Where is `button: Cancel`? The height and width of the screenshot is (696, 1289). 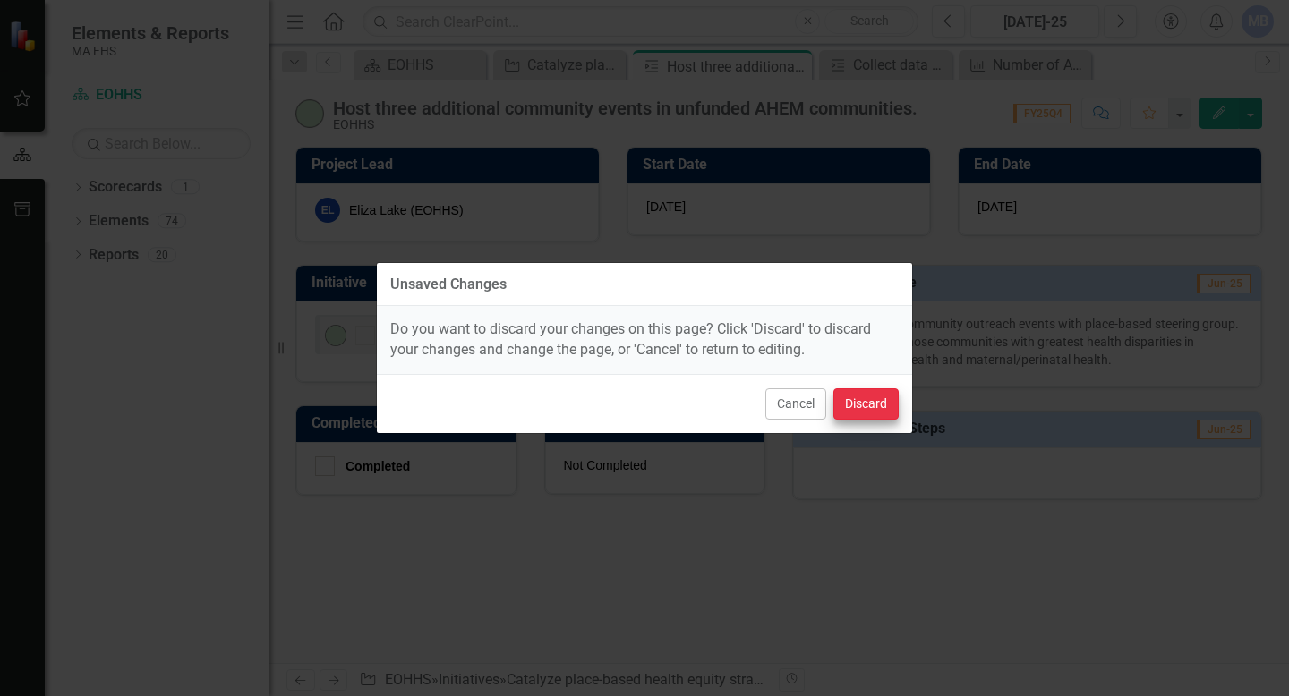
button: Cancel is located at coordinates (796, 404).